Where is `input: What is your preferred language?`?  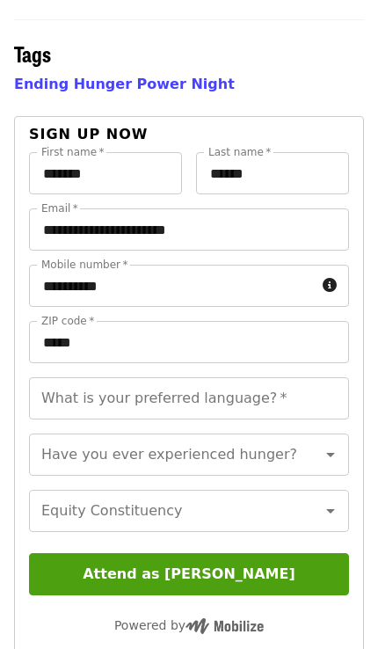 input: What is your preferred language? is located at coordinates (189, 398).